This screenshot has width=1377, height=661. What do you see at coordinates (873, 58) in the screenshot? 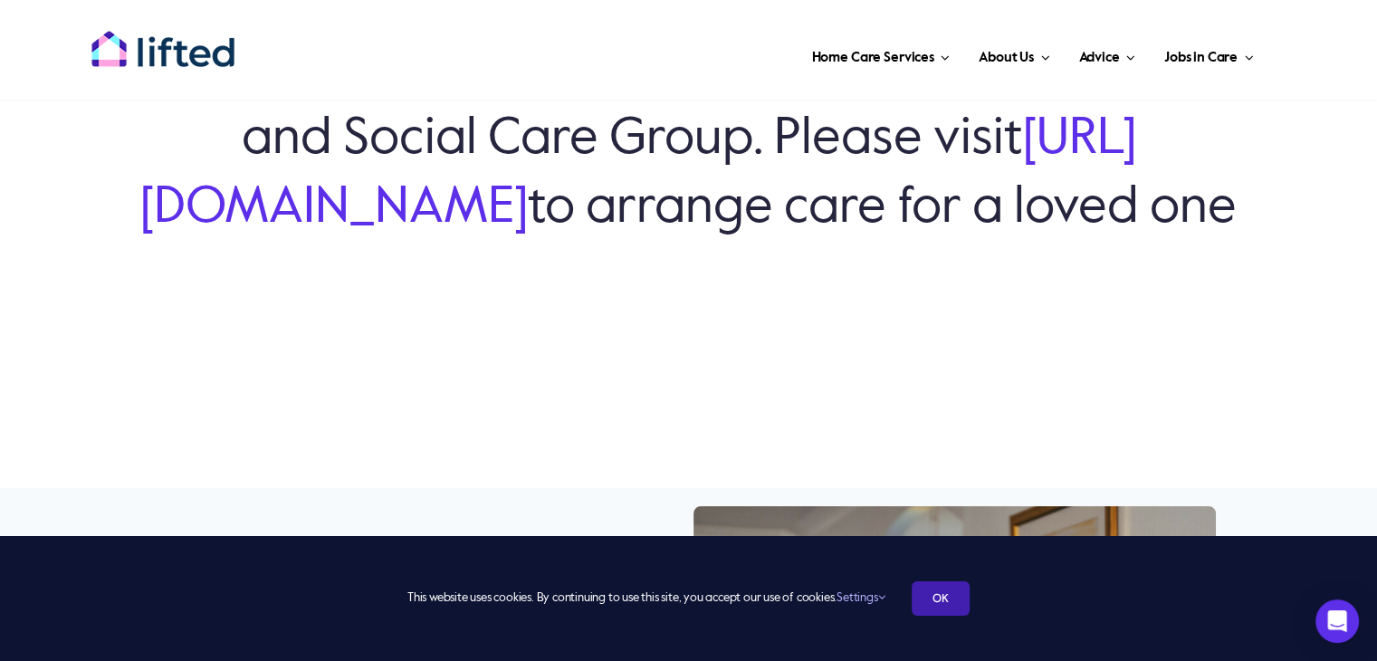
I see `span: Home Care Services` at bounding box center [873, 58].